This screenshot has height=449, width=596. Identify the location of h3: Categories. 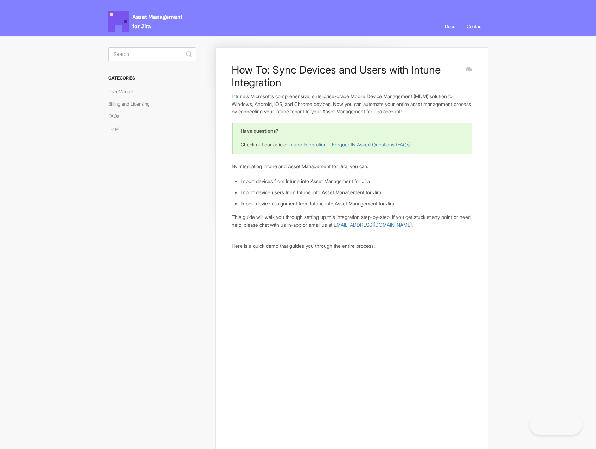
(152, 78).